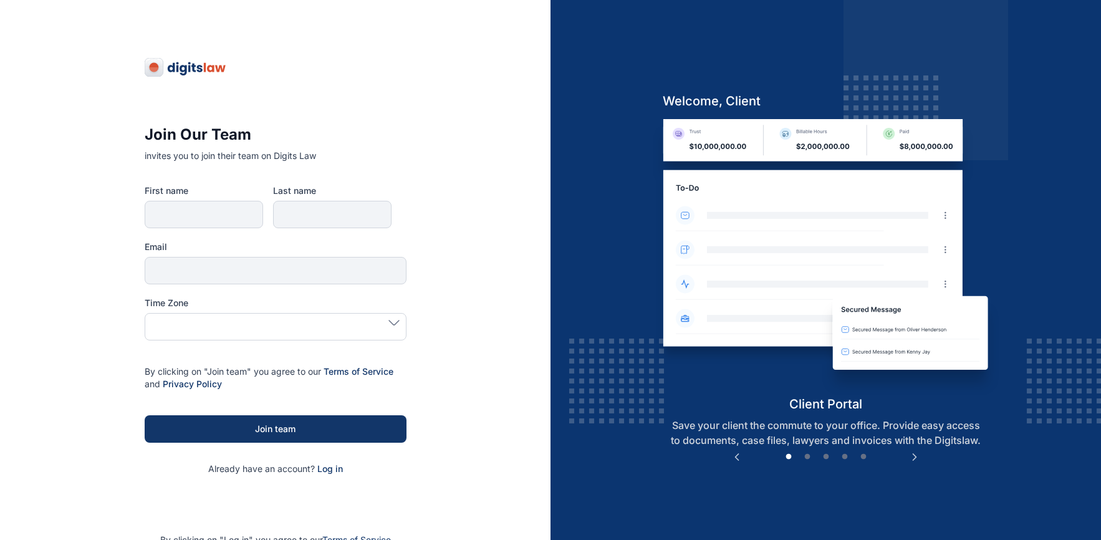 The width and height of the screenshot is (1101, 540). What do you see at coordinates (863, 457) in the screenshot?
I see `button: 5` at bounding box center [863, 457].